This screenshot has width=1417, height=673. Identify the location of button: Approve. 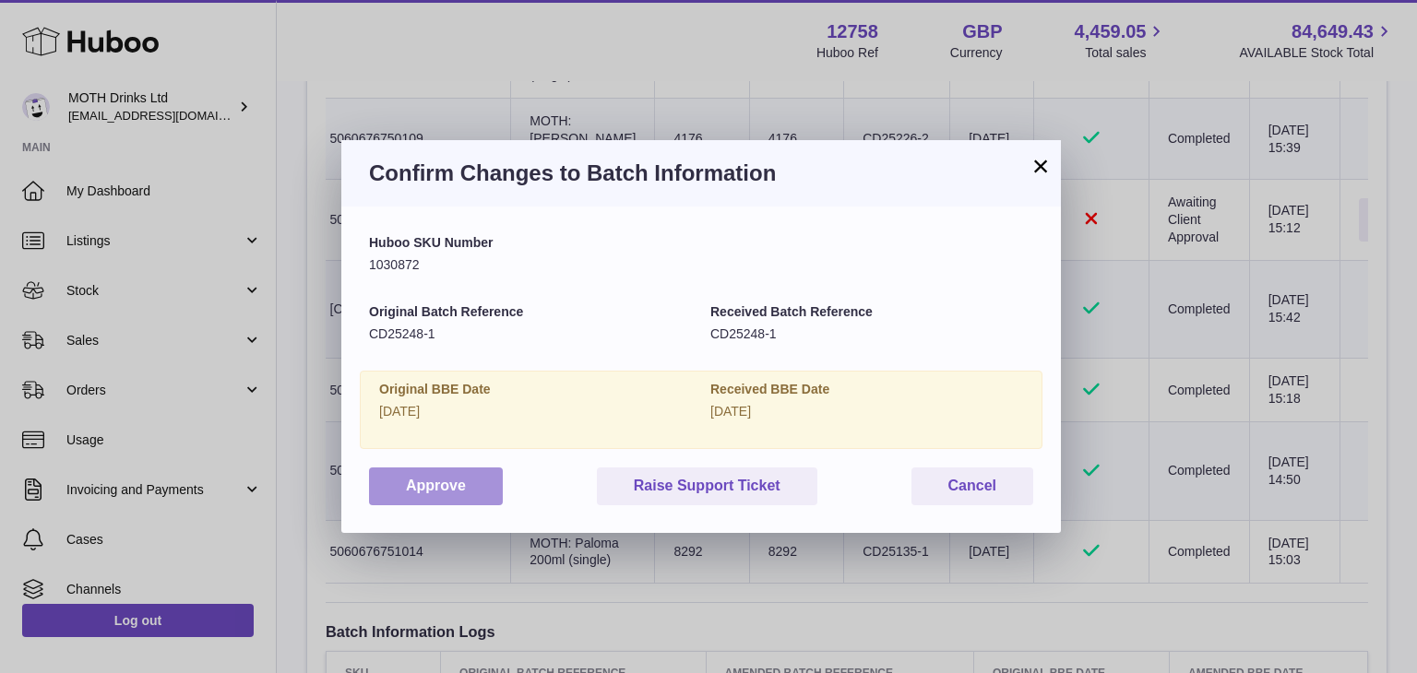
(435, 486).